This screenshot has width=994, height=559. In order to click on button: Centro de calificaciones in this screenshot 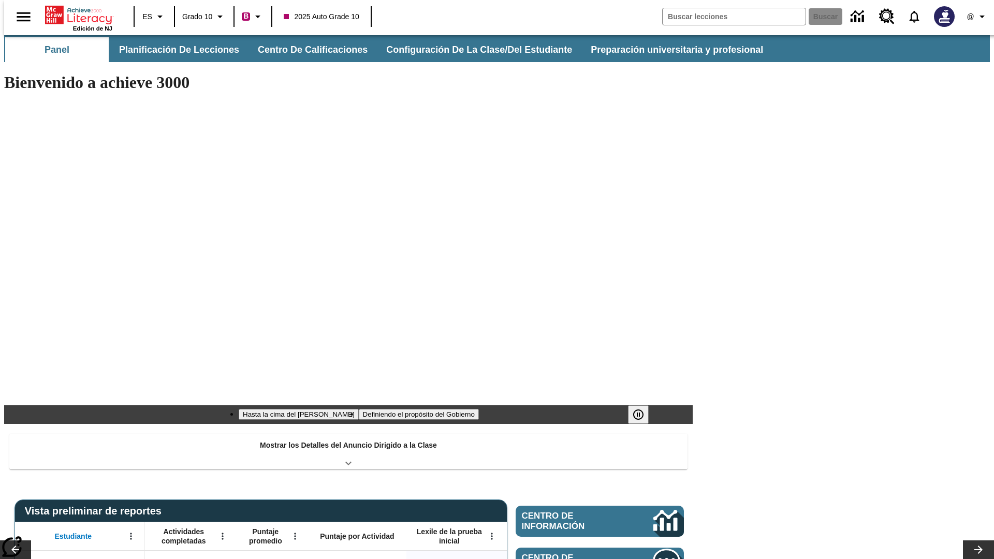, I will do `click(313, 50)`.